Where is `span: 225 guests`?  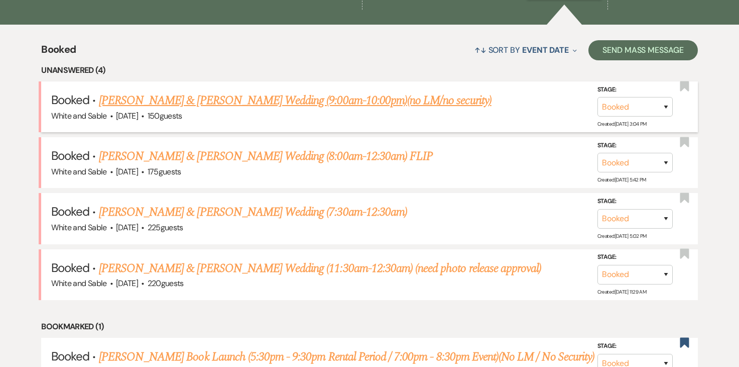 span: 225 guests is located at coordinates (165, 227).